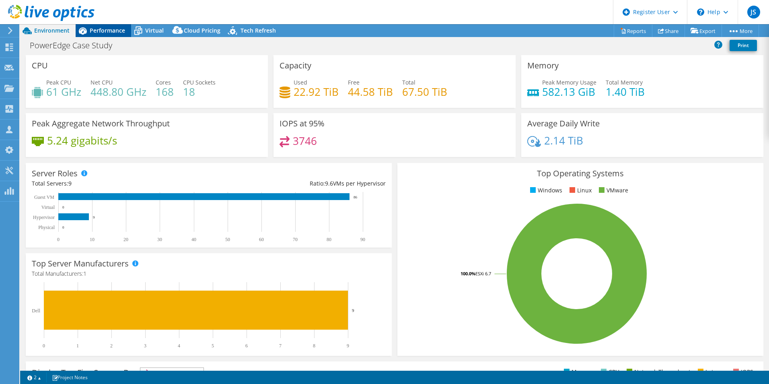 This screenshot has width=769, height=384. I want to click on a: Share, so click(669, 31).